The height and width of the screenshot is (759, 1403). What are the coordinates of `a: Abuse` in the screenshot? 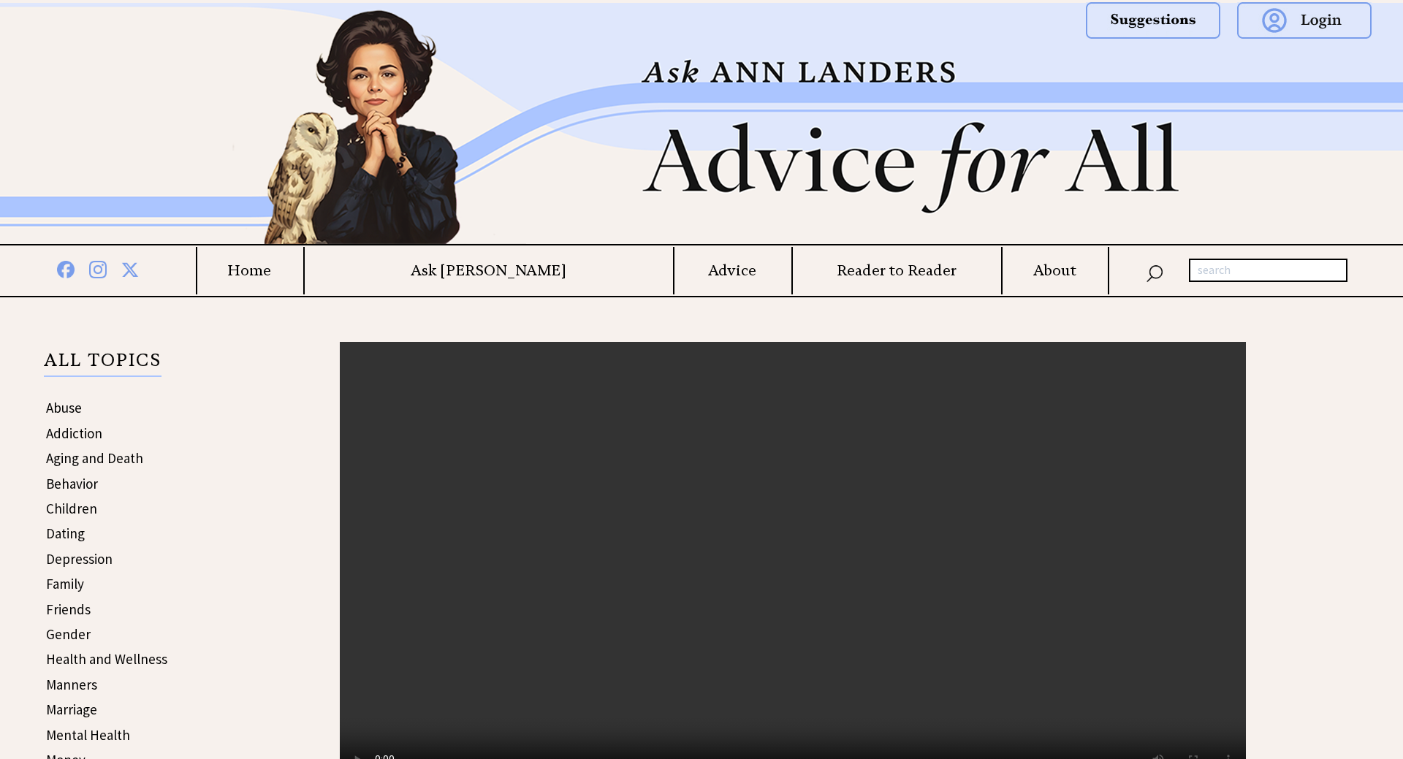 It's located at (64, 408).